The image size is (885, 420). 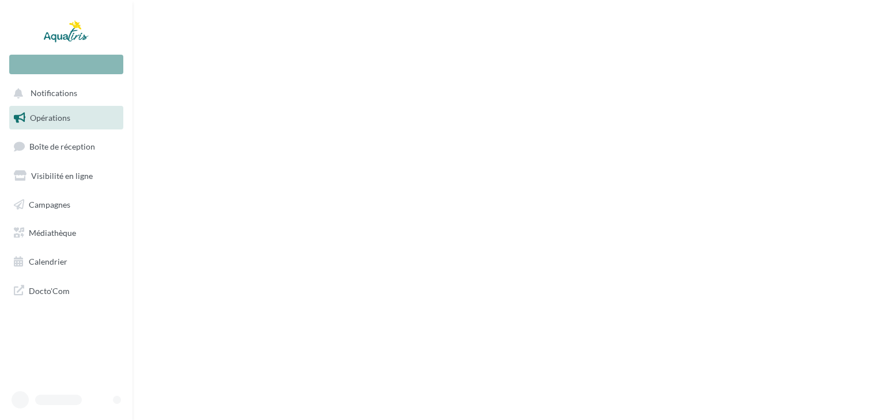 What do you see at coordinates (66, 262) in the screenshot?
I see `a: Calendrier` at bounding box center [66, 262].